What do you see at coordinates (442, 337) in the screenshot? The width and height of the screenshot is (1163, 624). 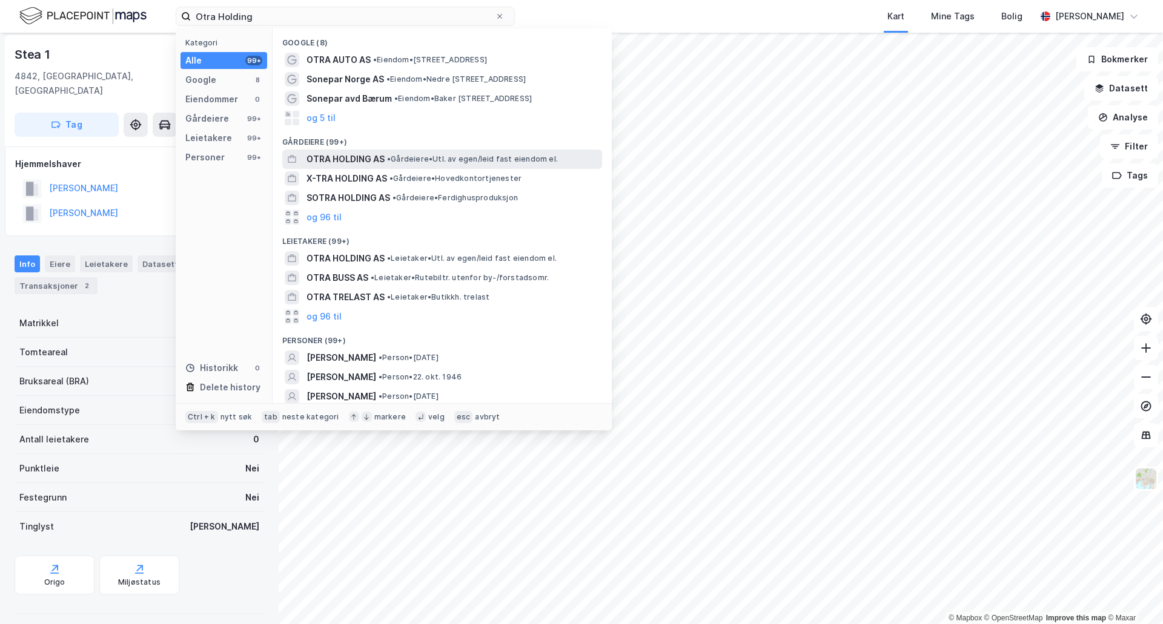 I see `div: Personer (99+)` at bounding box center [442, 337].